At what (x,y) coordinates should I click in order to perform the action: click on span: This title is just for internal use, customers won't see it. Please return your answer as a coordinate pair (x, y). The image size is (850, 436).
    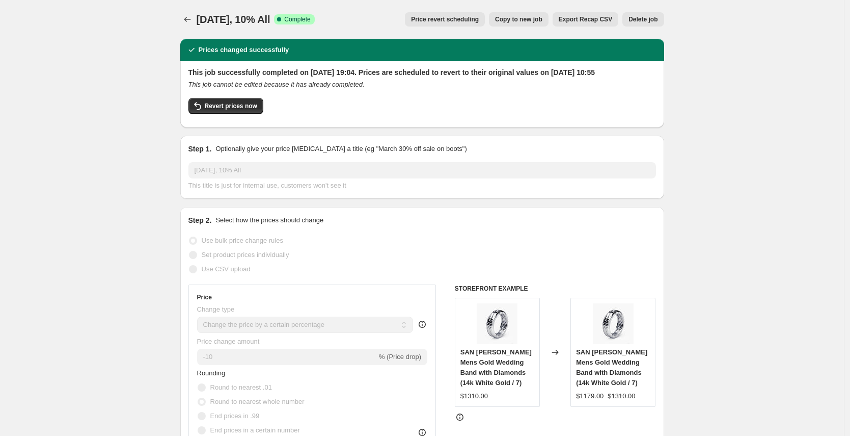
    Looking at the image, I should click on (268, 185).